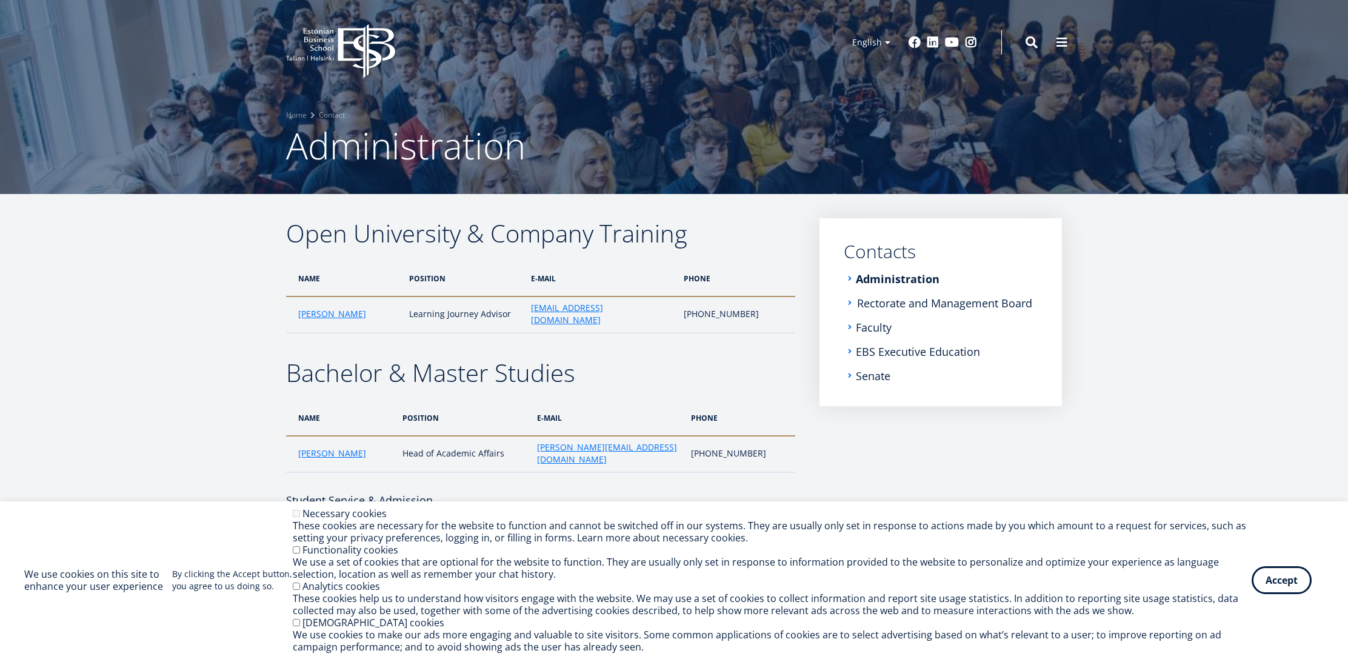 The width and height of the screenshot is (1348, 659). I want to click on td: Learning Journey Advisor, so click(464, 315).